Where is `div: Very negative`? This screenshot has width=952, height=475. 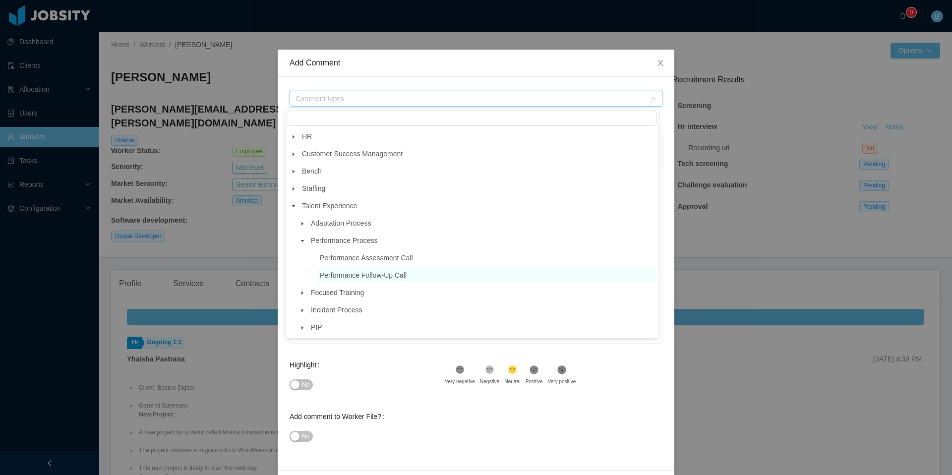 div: Very negative is located at coordinates (460, 381).